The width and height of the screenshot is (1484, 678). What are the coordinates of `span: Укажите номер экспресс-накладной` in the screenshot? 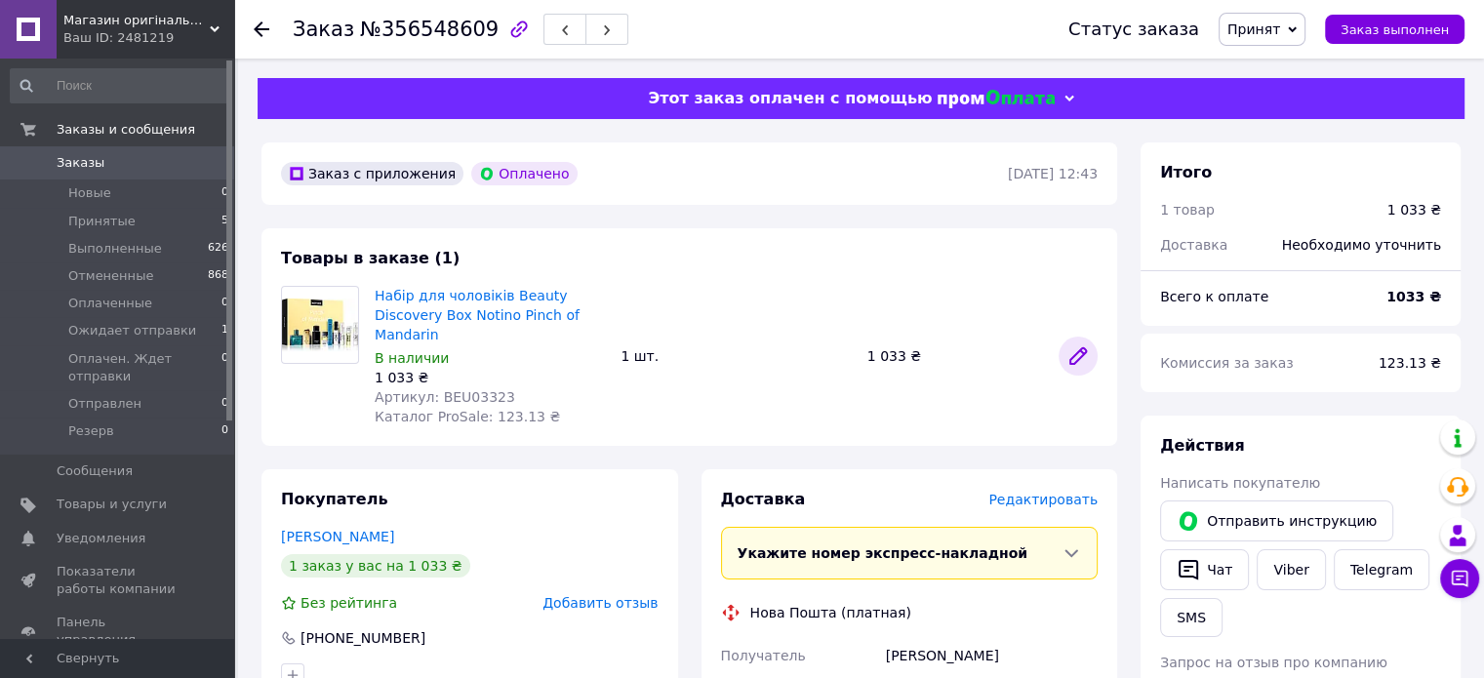 It's located at (883, 553).